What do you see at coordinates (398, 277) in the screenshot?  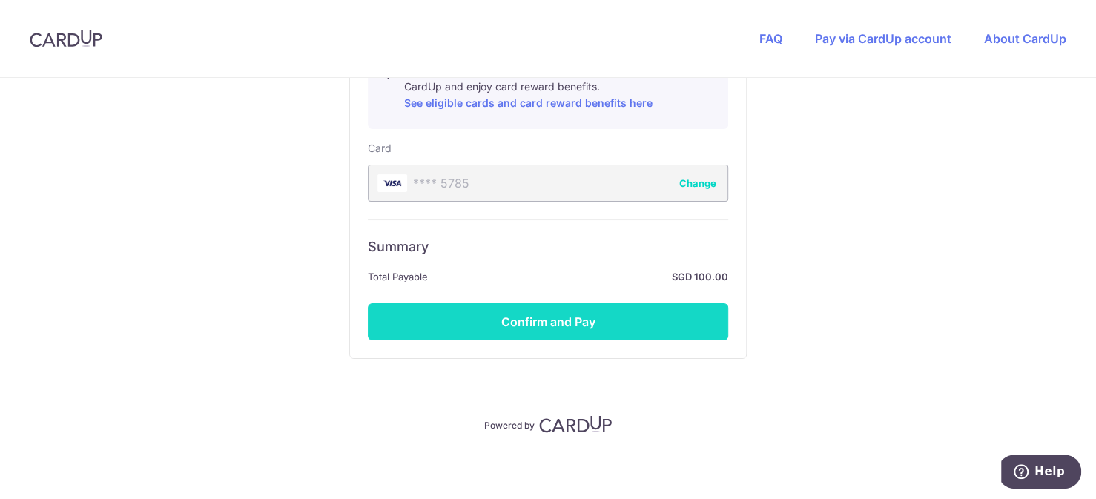 I see `span: Total Payable` at bounding box center [398, 277].